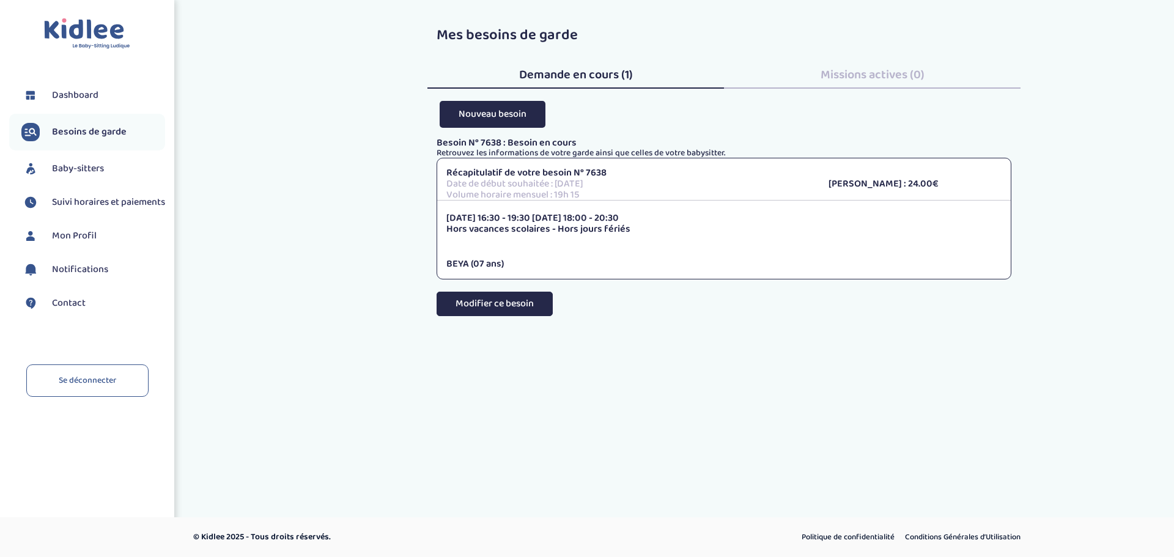 The image size is (1174, 557). What do you see at coordinates (93, 132) in the screenshot?
I see `a: Besoins de garde` at bounding box center [93, 132].